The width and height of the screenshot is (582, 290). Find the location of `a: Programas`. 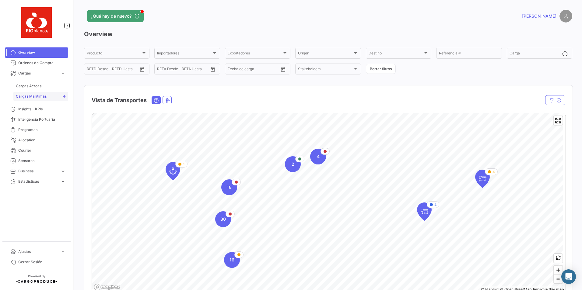

a: Programas is located at coordinates (37, 130).